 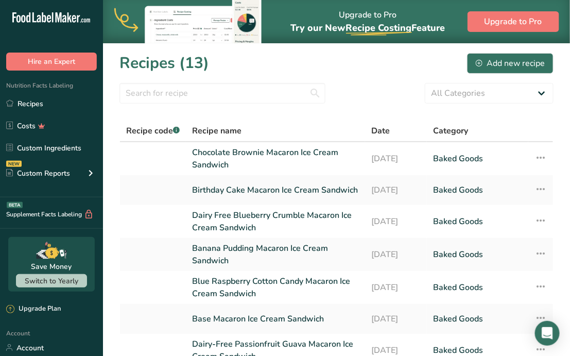 What do you see at coordinates (153, 131) in the screenshot?
I see `span: Recipe code` at bounding box center [153, 131].